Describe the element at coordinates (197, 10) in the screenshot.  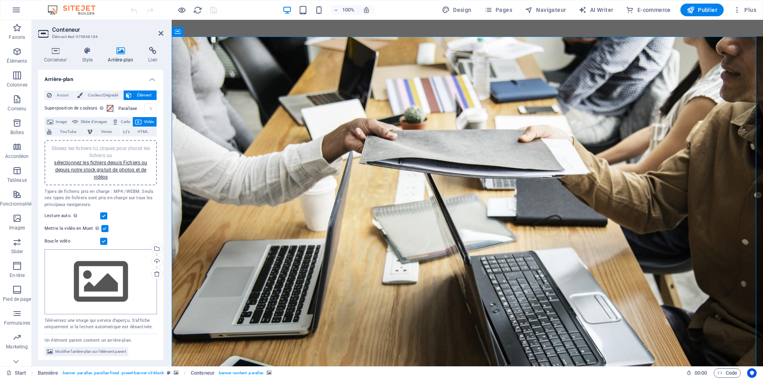
I see `button: reload` at that location.